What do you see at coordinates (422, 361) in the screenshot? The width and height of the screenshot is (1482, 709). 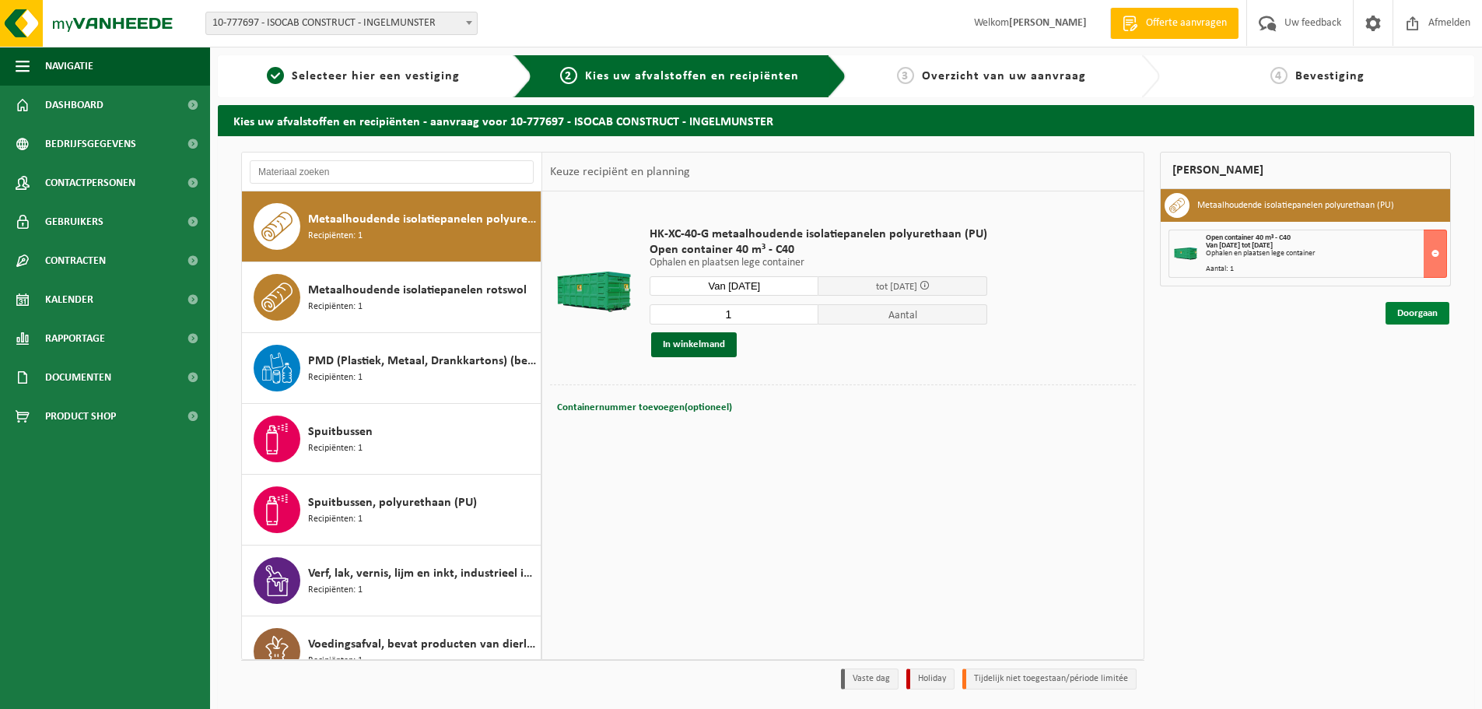 I see `span: PMD (Plastiek, Metaal, Drankkartons) (bedrijven)` at bounding box center [422, 361].